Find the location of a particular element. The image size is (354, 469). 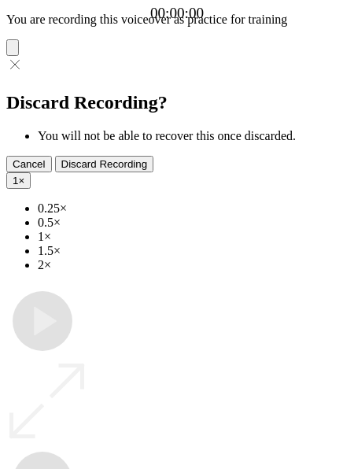

a: 00:00:00 is located at coordinates (177, 13).